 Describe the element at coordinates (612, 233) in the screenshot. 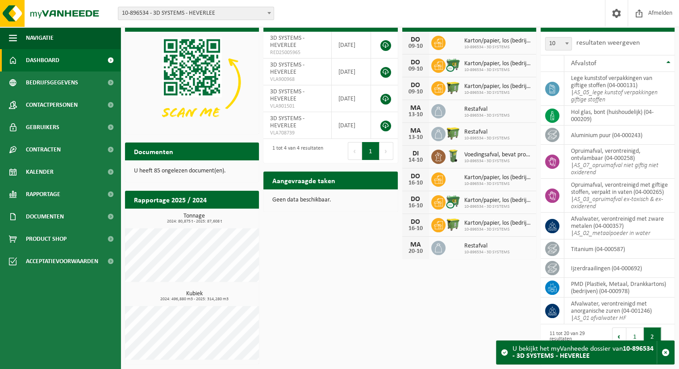

I see `i: AS_02_metaalpoeder in water` at that location.